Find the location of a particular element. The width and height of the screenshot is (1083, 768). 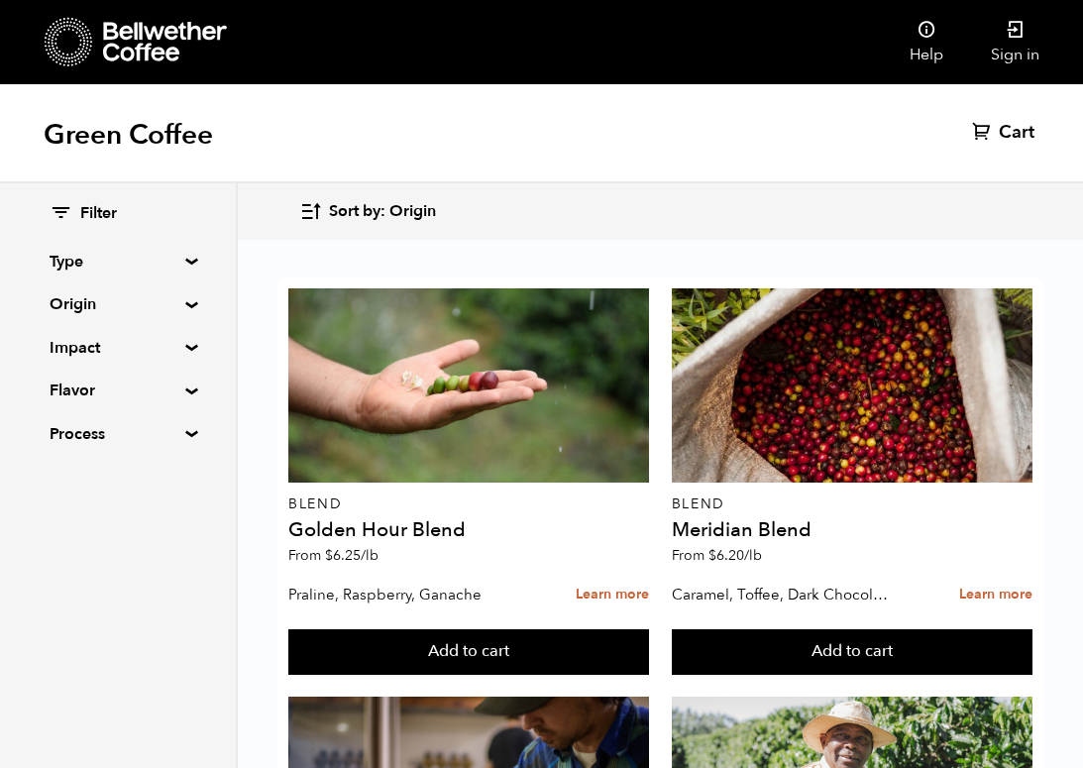

summary: Type is located at coordinates (118, 262).